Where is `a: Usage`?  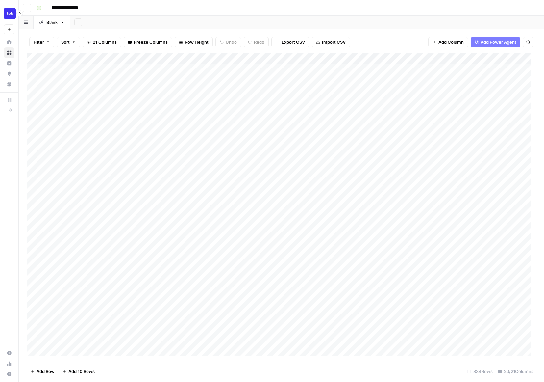 a: Usage is located at coordinates (9, 363).